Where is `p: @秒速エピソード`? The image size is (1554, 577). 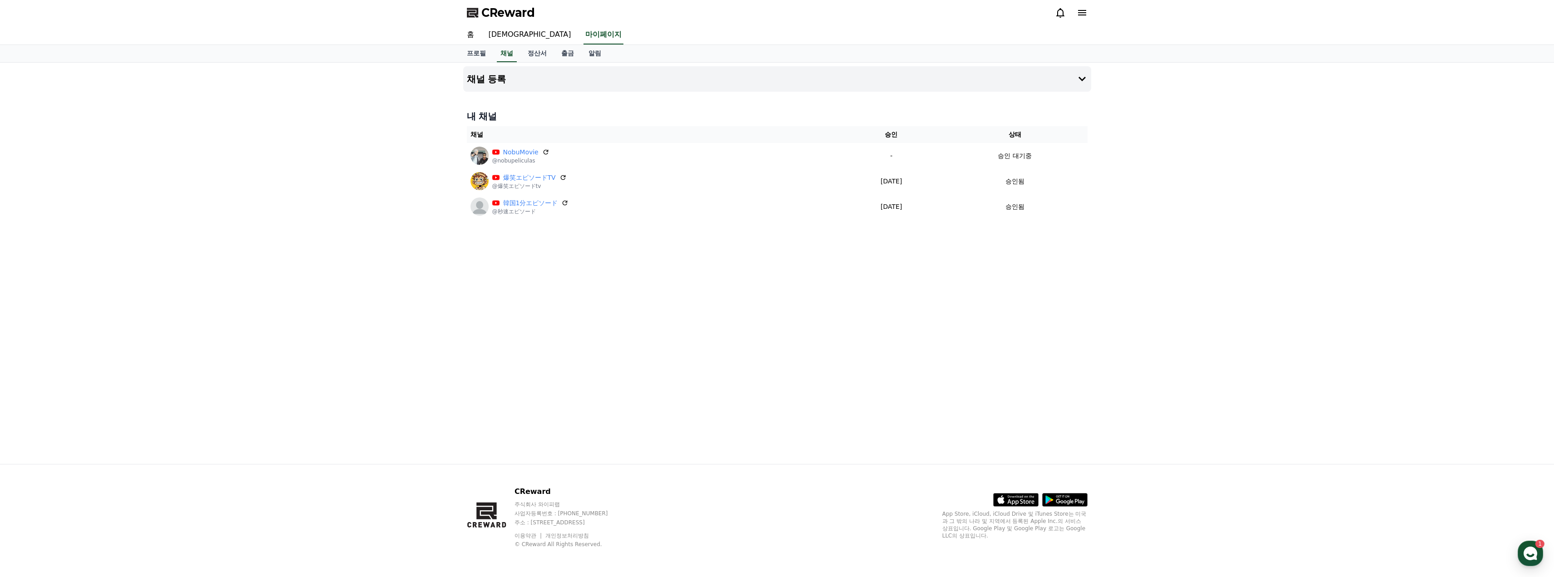 p: @秒速エピソード is located at coordinates (530, 211).